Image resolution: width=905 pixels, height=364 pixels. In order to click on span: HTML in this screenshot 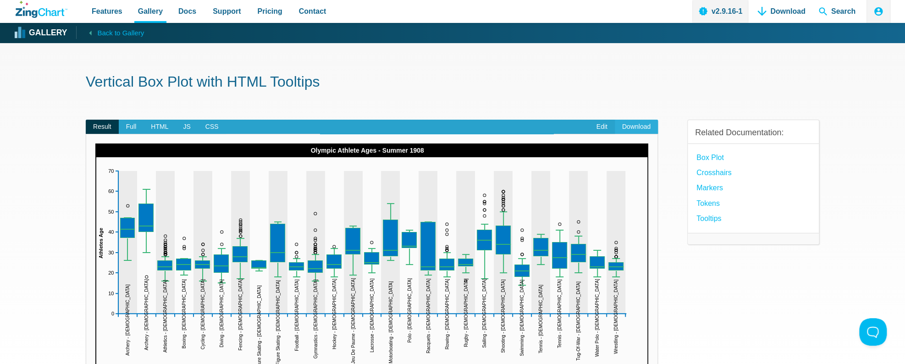, I will do `click(159, 127)`.